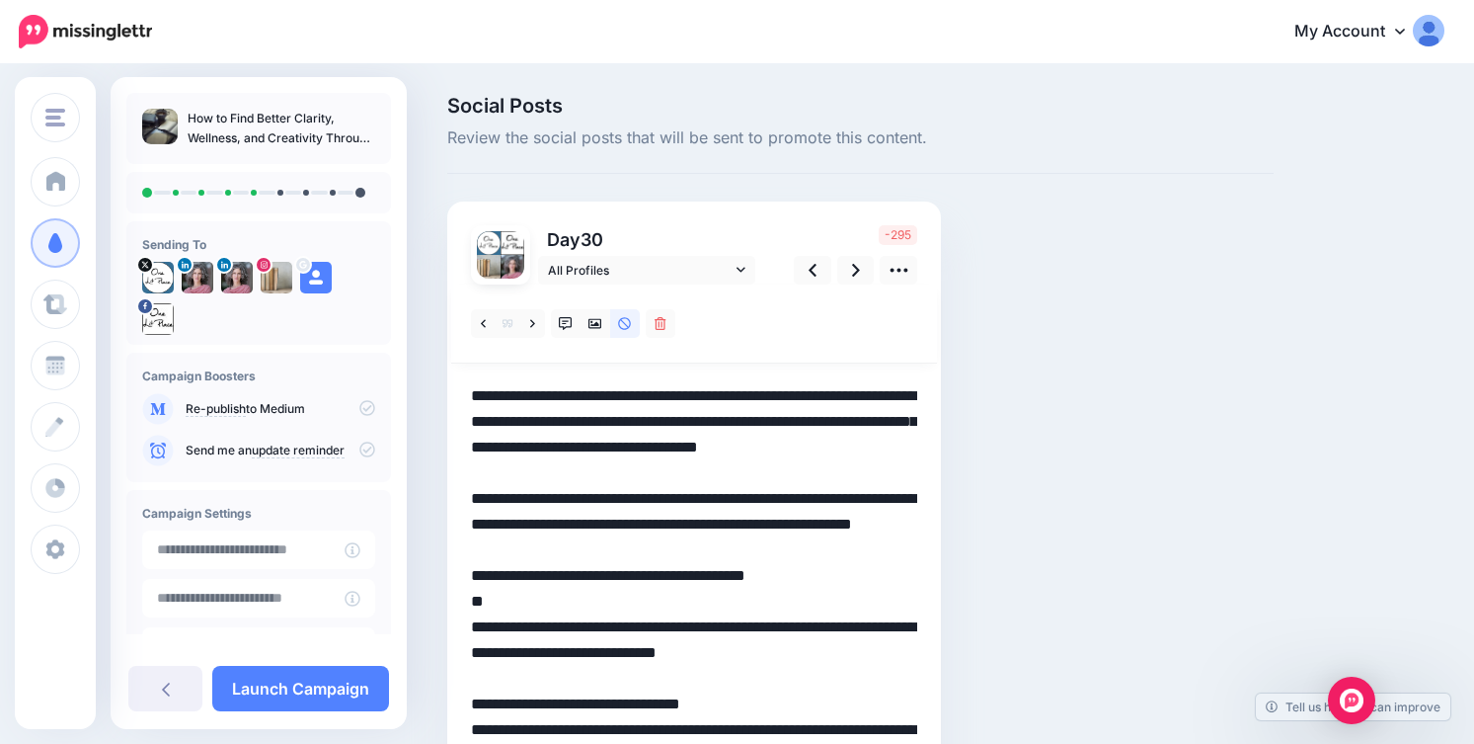 This screenshot has height=744, width=1474. What do you see at coordinates (1352, 700) in the screenshot?
I see `div: Open Intercom Messenger` at bounding box center [1352, 700].